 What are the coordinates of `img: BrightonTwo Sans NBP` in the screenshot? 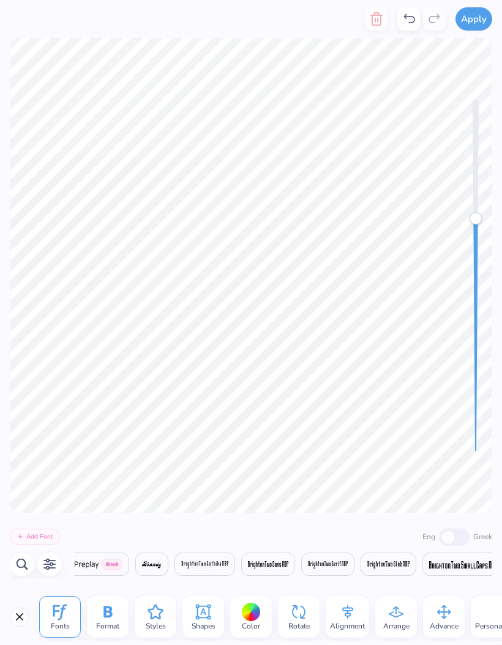 It's located at (268, 565).